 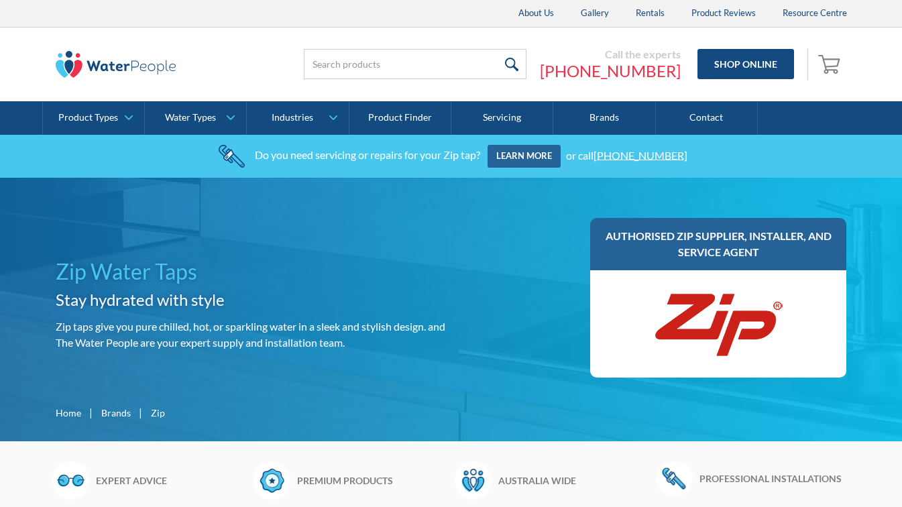 I want to click on h6: Expert advice, so click(x=171, y=480).